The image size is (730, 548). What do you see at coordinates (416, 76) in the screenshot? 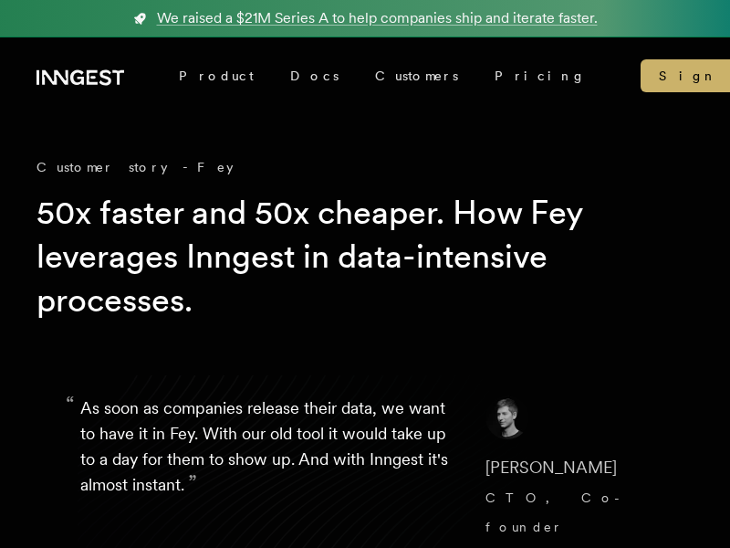
I see `a: Customers` at bounding box center [416, 76].